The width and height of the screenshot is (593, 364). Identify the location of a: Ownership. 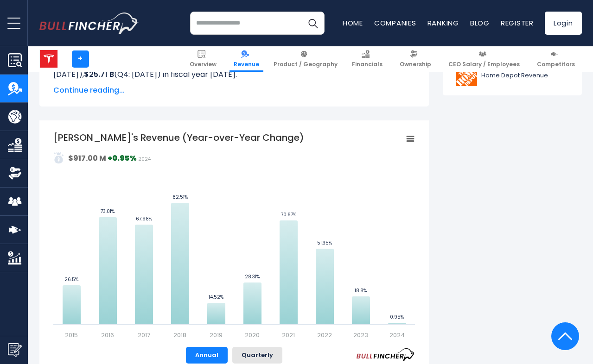
(415, 59).